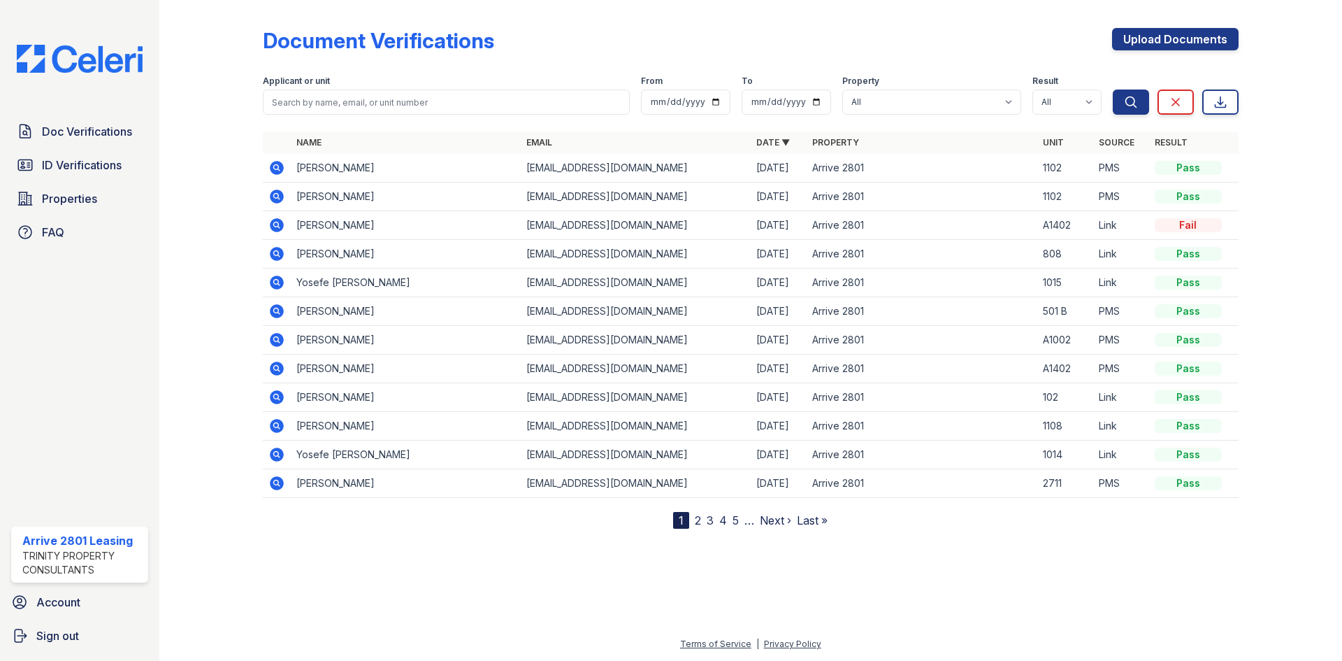 This screenshot has width=1342, height=661. What do you see at coordinates (1065, 368) in the screenshot?
I see `td: A1402` at bounding box center [1065, 368].